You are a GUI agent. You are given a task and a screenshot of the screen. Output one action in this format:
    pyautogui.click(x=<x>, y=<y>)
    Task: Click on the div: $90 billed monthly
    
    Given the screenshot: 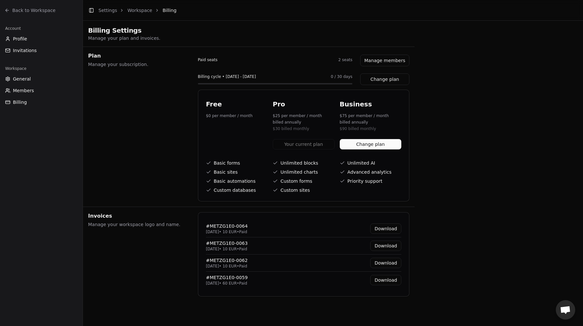 What is the action you would take?
    pyautogui.click(x=370, y=129)
    